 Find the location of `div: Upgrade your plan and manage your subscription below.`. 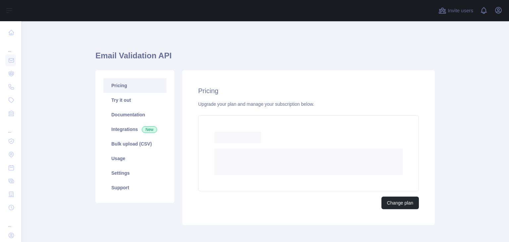

div: Upgrade your plan and manage your subscription below. is located at coordinates (309, 104).